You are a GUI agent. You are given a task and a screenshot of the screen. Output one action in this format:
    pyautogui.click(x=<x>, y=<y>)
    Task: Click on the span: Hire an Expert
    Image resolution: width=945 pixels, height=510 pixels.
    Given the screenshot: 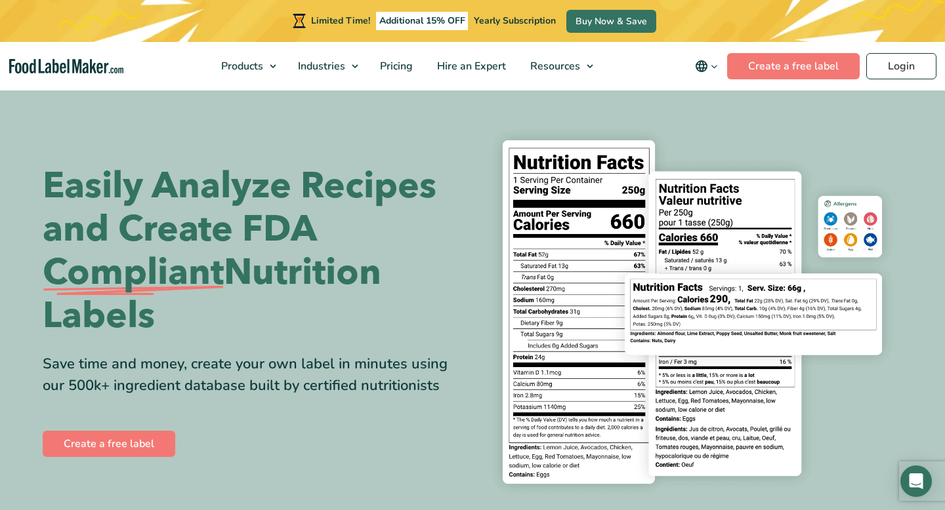 What is the action you would take?
    pyautogui.click(x=470, y=66)
    